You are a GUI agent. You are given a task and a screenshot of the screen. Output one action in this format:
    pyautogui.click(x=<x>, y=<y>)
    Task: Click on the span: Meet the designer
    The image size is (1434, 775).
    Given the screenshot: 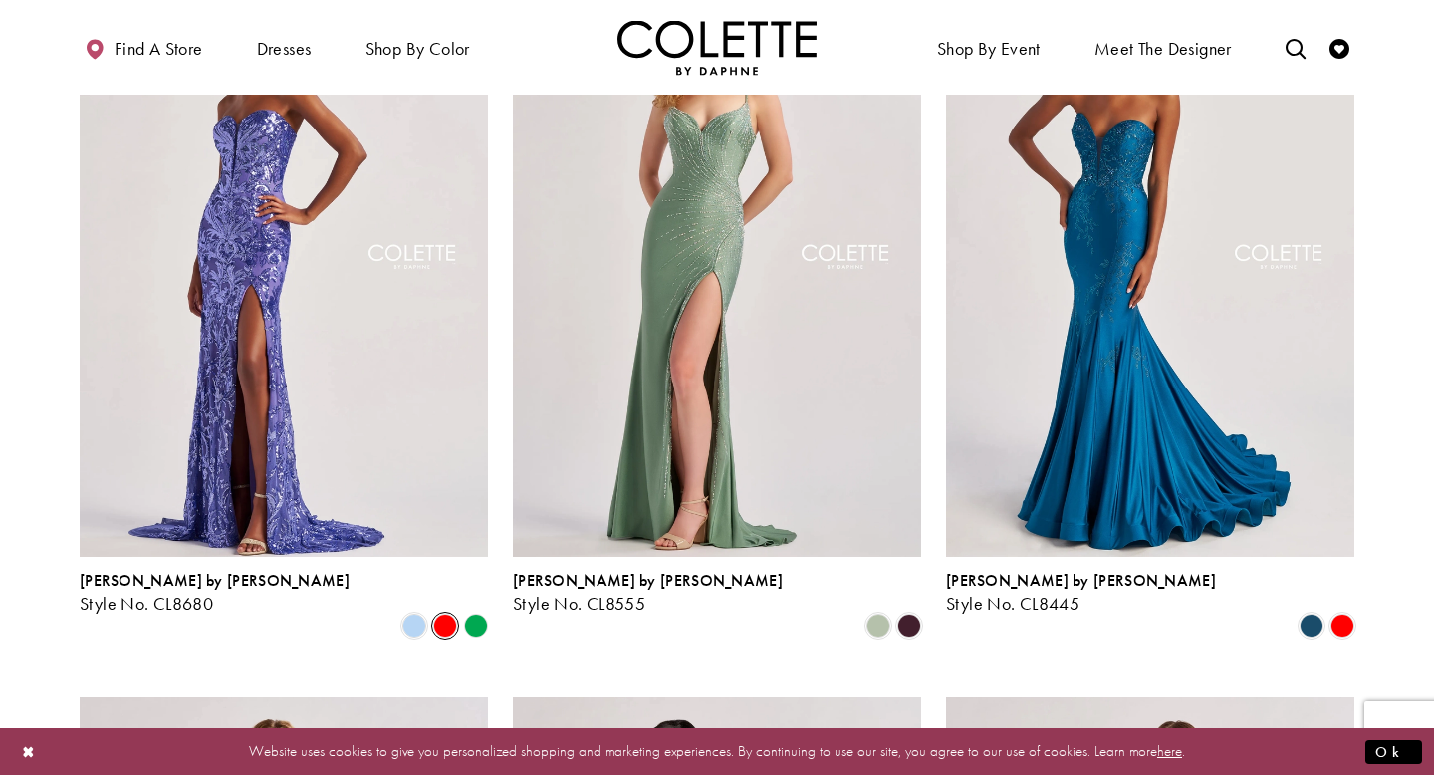 What is the action you would take?
    pyautogui.click(x=1163, y=49)
    